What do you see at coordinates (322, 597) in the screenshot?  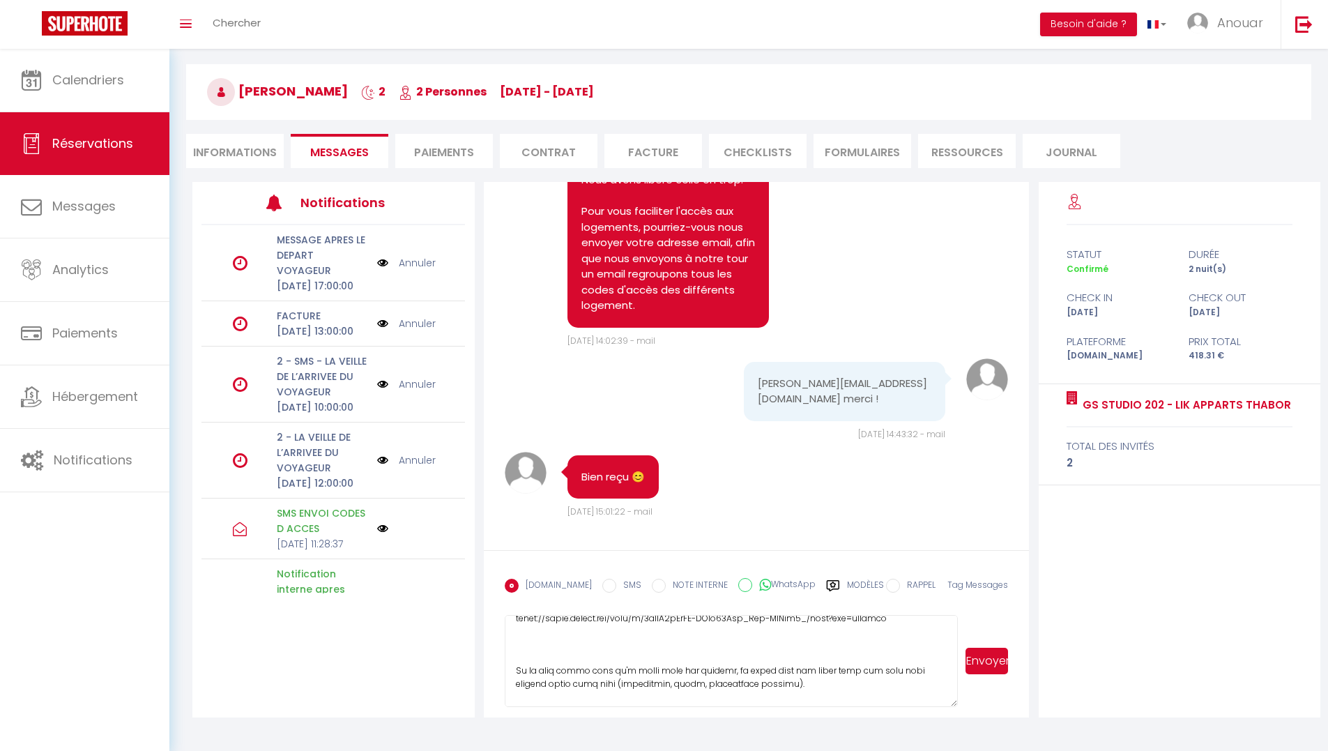 I see `p: Notification interne apres soumission piece identite` at bounding box center [322, 597].